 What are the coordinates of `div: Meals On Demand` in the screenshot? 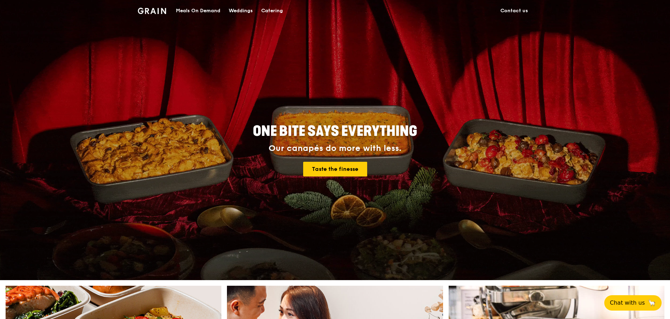 It's located at (198, 11).